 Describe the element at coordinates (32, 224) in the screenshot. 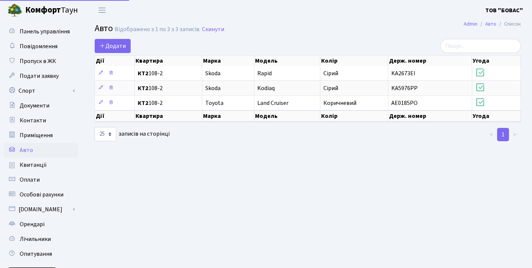

I see `span: Орендарі` at that location.